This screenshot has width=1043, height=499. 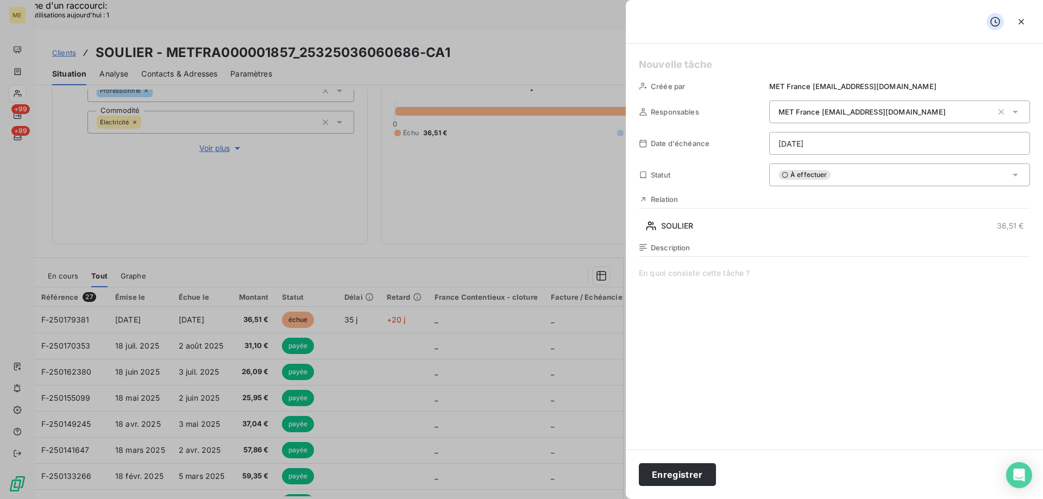 What do you see at coordinates (675, 112) in the screenshot?
I see `span: Responsables` at bounding box center [675, 112].